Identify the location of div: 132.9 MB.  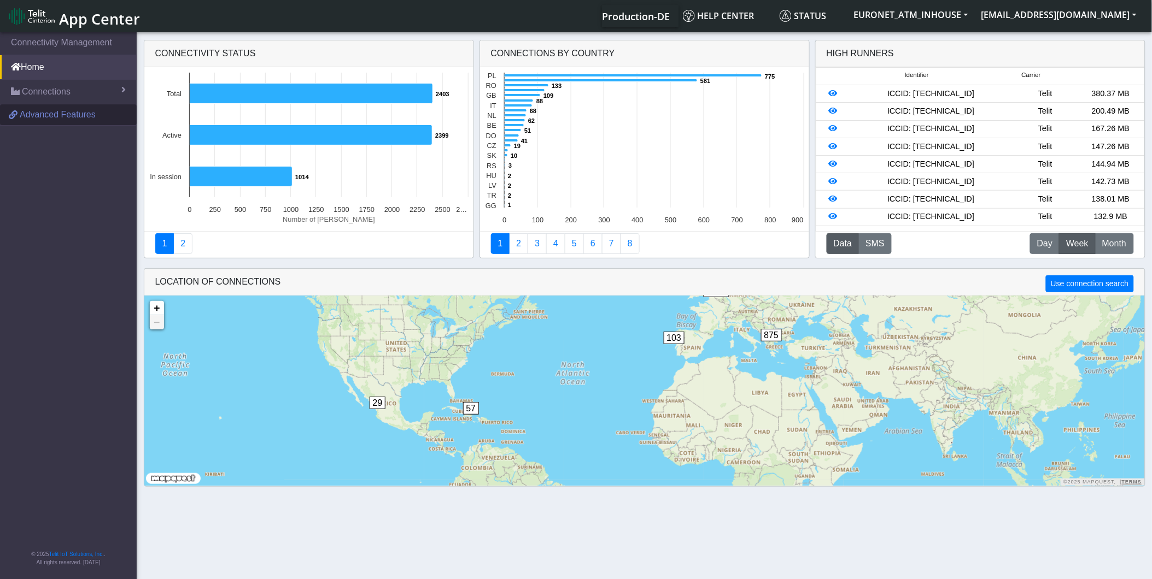
(1111, 217).